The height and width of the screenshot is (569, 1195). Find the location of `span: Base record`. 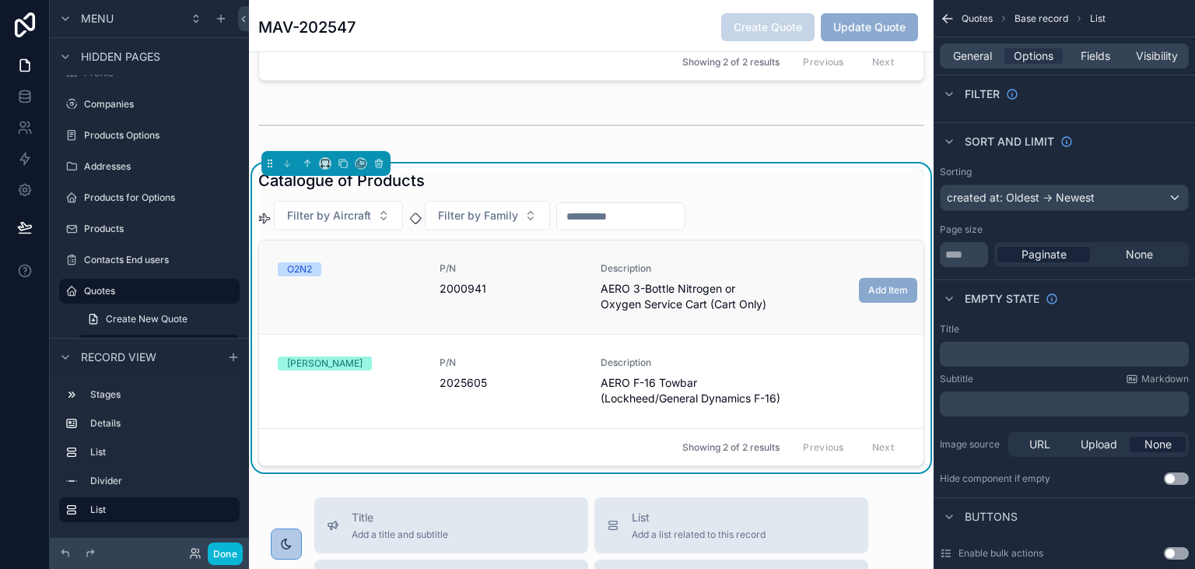

span: Base record is located at coordinates (1041, 19).